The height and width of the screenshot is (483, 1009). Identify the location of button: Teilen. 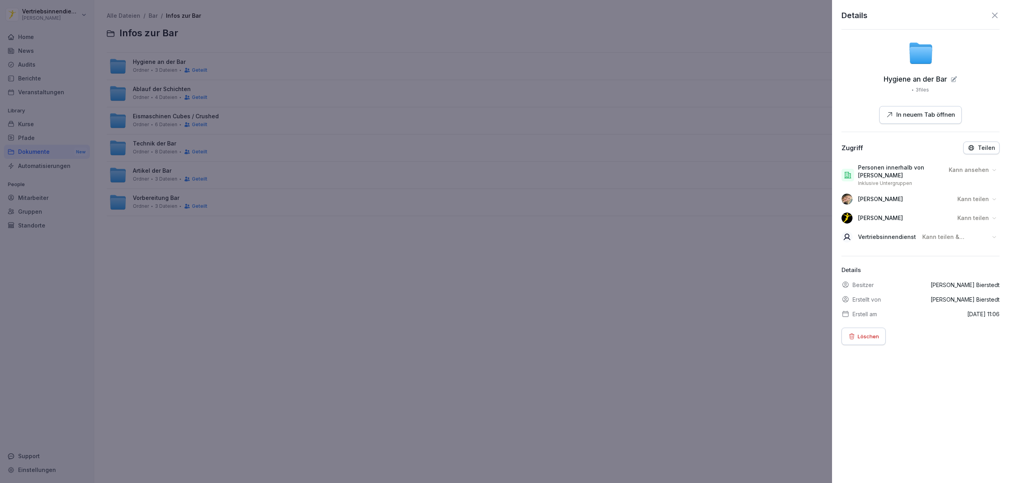
(981, 148).